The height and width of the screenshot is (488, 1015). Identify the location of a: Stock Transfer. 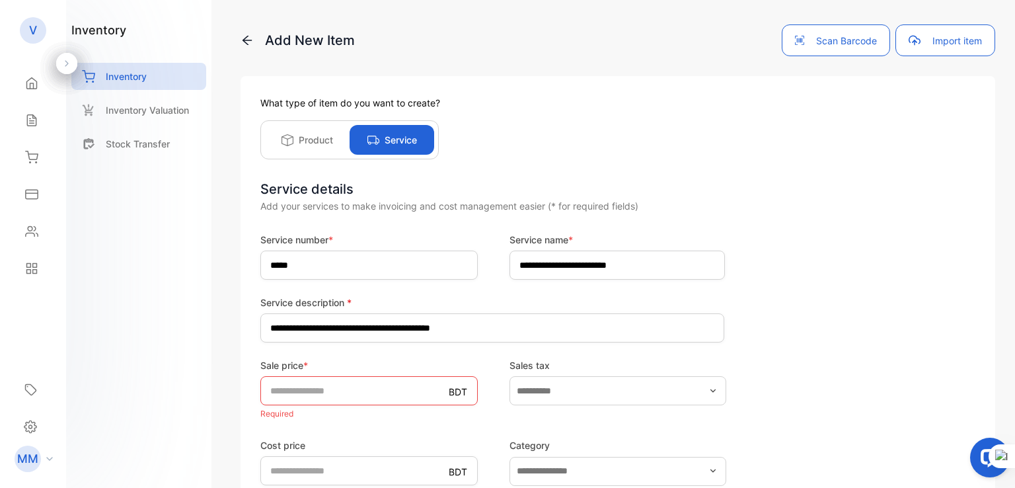
(139, 143).